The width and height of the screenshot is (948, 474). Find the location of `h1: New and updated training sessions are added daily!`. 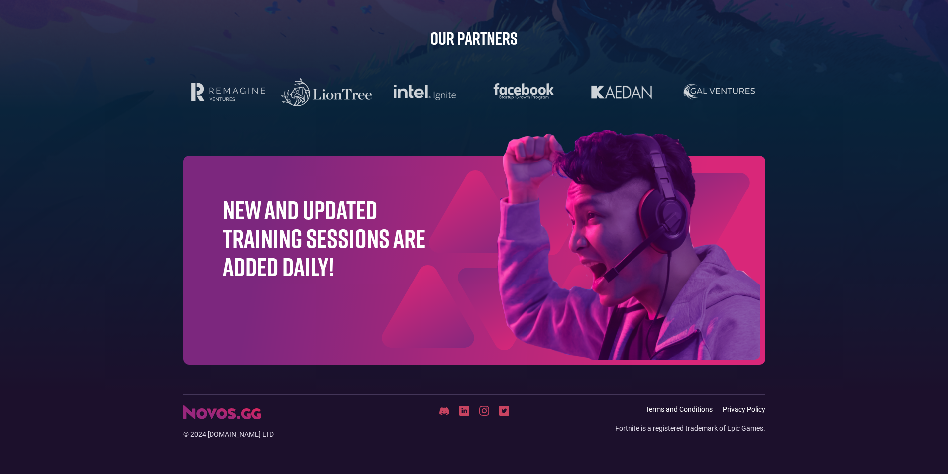

h1: New and updated training sessions are added daily! is located at coordinates (324, 238).